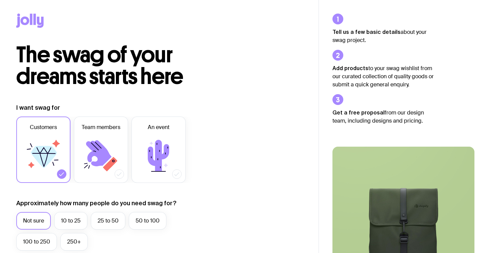  Describe the element at coordinates (43, 127) in the screenshot. I see `span: Customers` at that location.